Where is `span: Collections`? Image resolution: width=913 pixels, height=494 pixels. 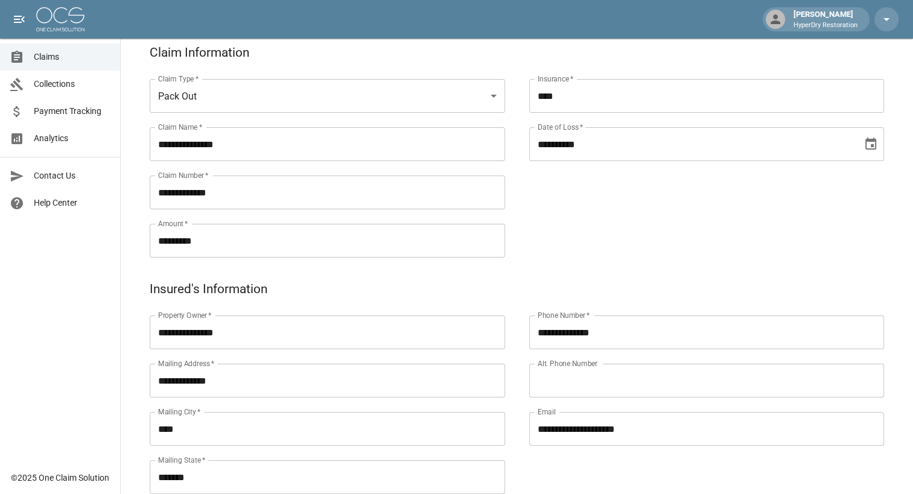 span: Collections is located at coordinates (72, 84).